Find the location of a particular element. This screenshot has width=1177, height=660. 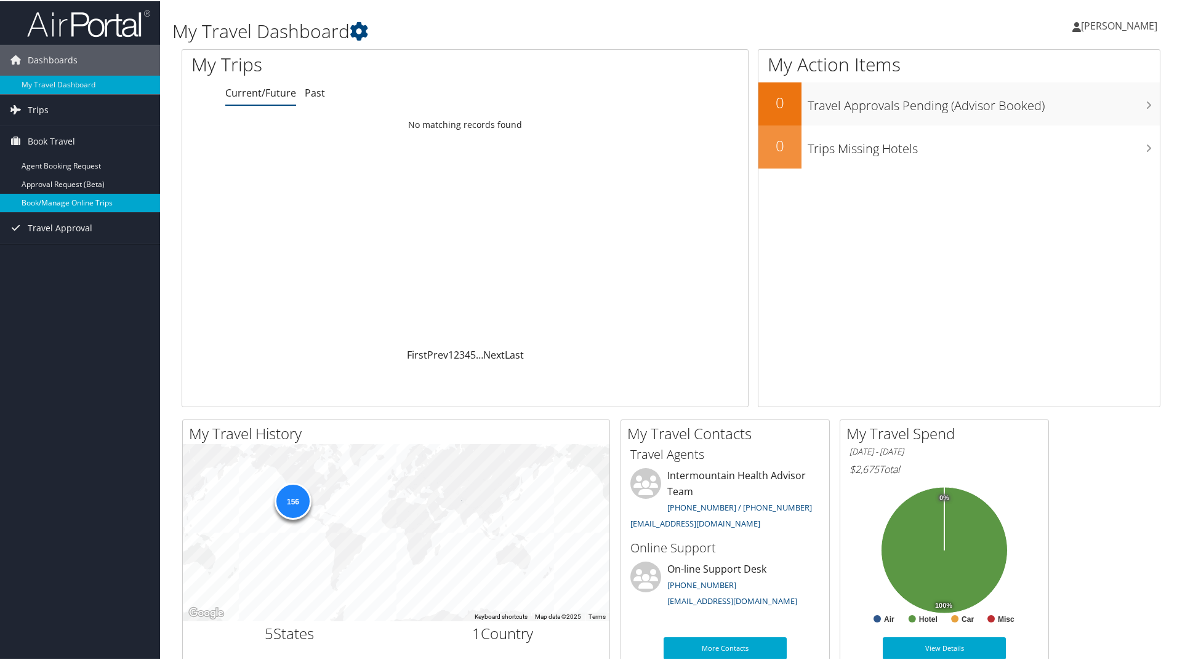

h1: My Action Items is located at coordinates (959, 63).